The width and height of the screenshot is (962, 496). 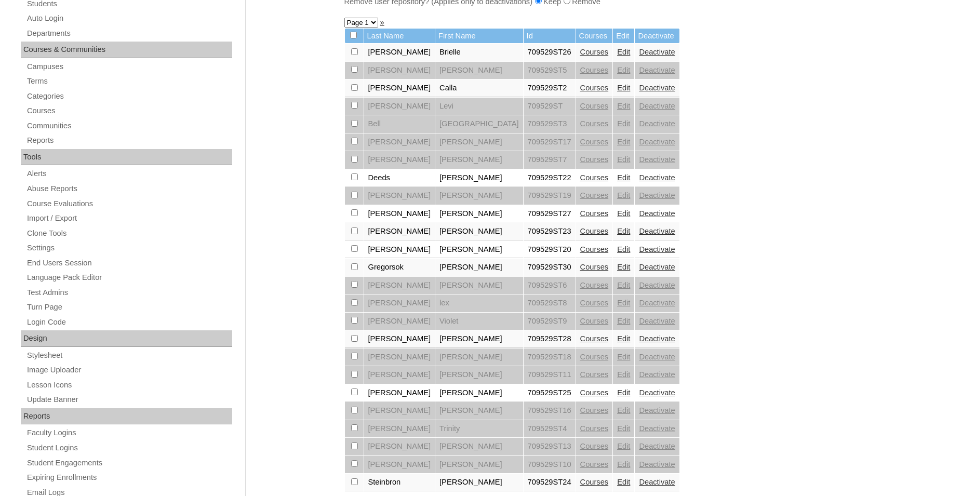 What do you see at coordinates (479, 36) in the screenshot?
I see `td: First Name` at bounding box center [479, 36].